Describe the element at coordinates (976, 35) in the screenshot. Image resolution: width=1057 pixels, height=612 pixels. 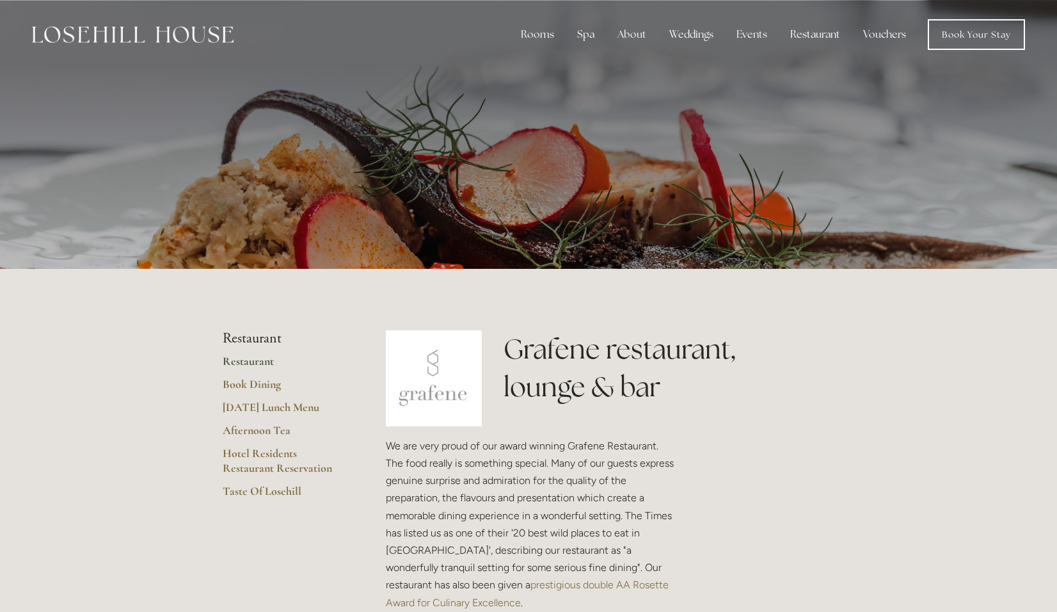
I see `a: Book Your Stay` at that location.